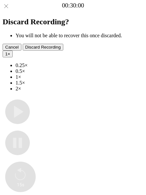  What do you see at coordinates (73, 6) in the screenshot?
I see `a: 00:30:00` at bounding box center [73, 6].